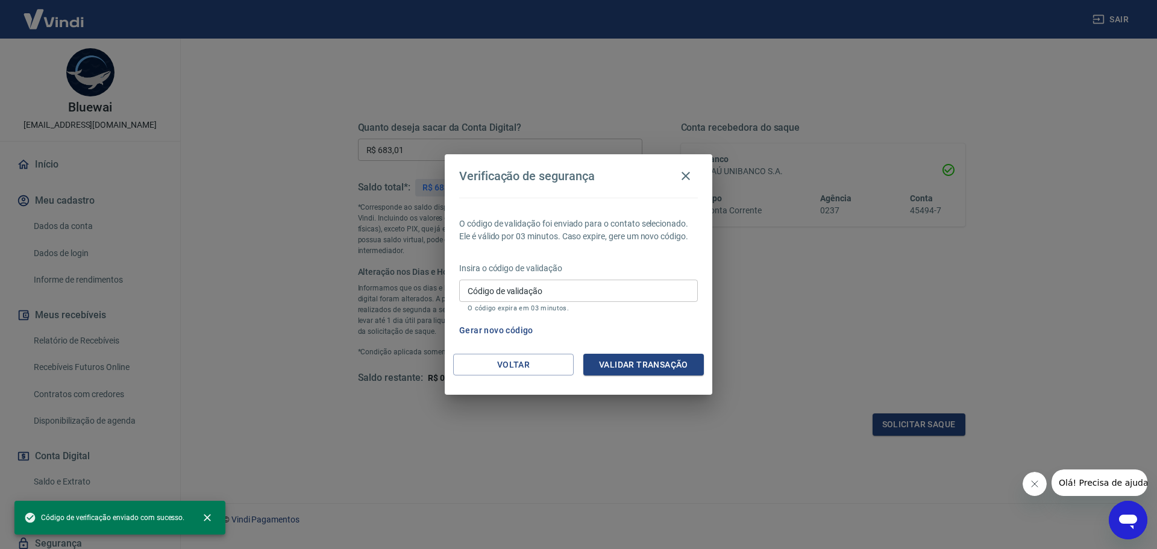  Describe the element at coordinates (496, 330) in the screenshot. I see `button: Gerar novo código` at that location.